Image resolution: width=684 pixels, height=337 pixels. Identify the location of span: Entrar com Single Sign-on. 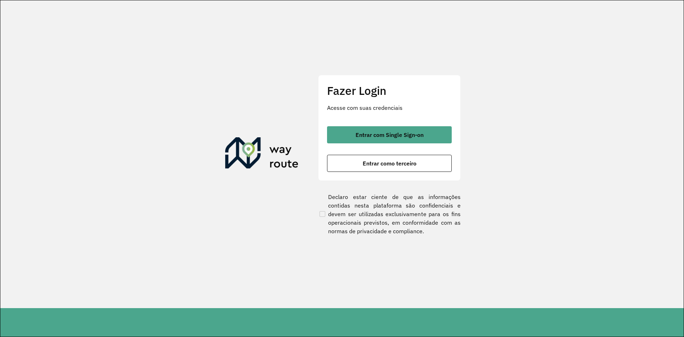
(390, 135).